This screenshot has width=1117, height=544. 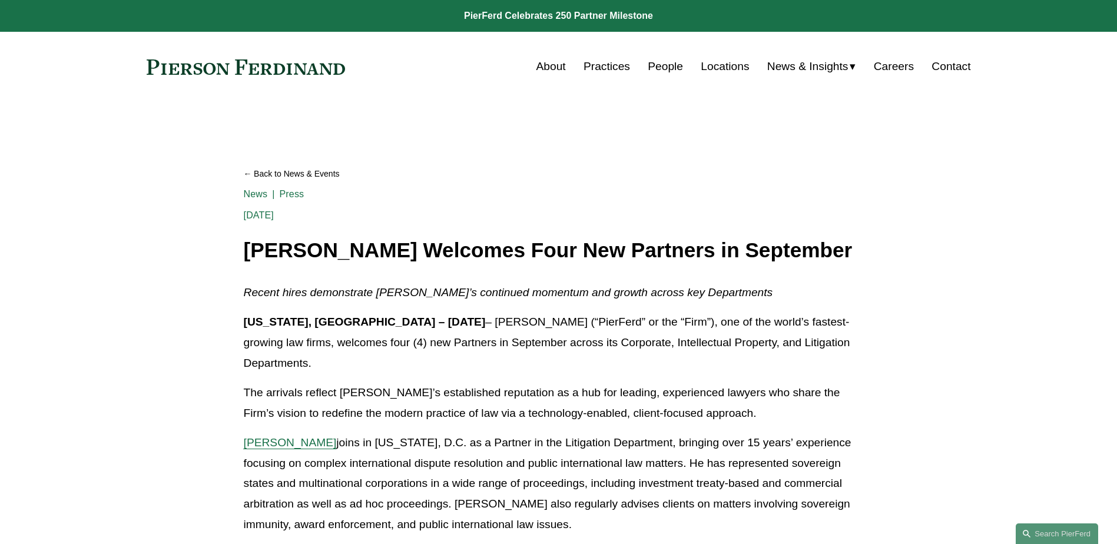 What do you see at coordinates (292, 194) in the screenshot?
I see `a: Press` at bounding box center [292, 194].